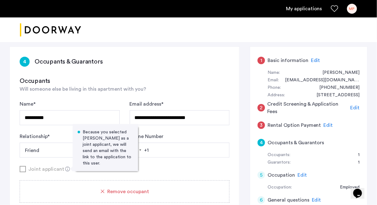  I want to click on h5: Occupation, so click(281, 175).